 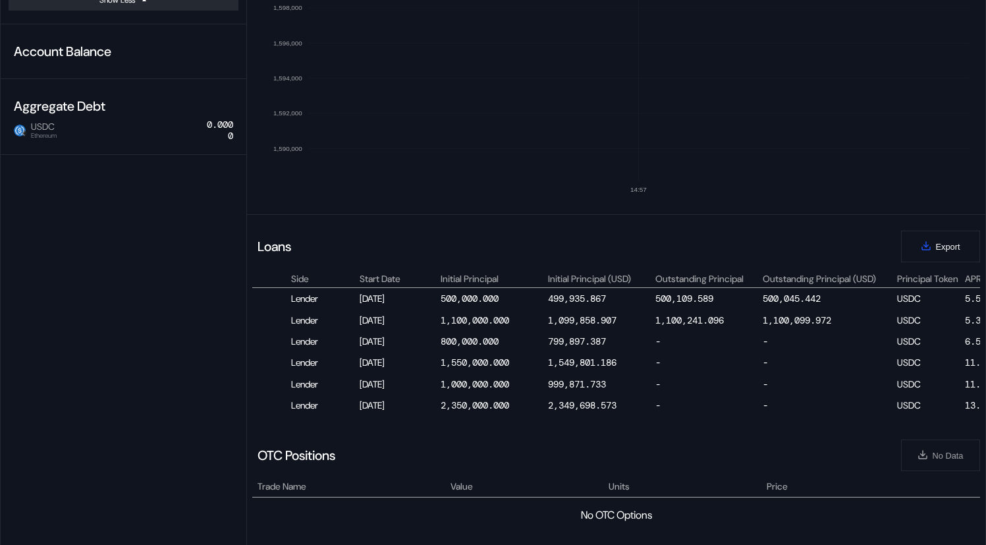 What do you see at coordinates (288, 113) in the screenshot?
I see `text: 1,592,000` at bounding box center [288, 113].